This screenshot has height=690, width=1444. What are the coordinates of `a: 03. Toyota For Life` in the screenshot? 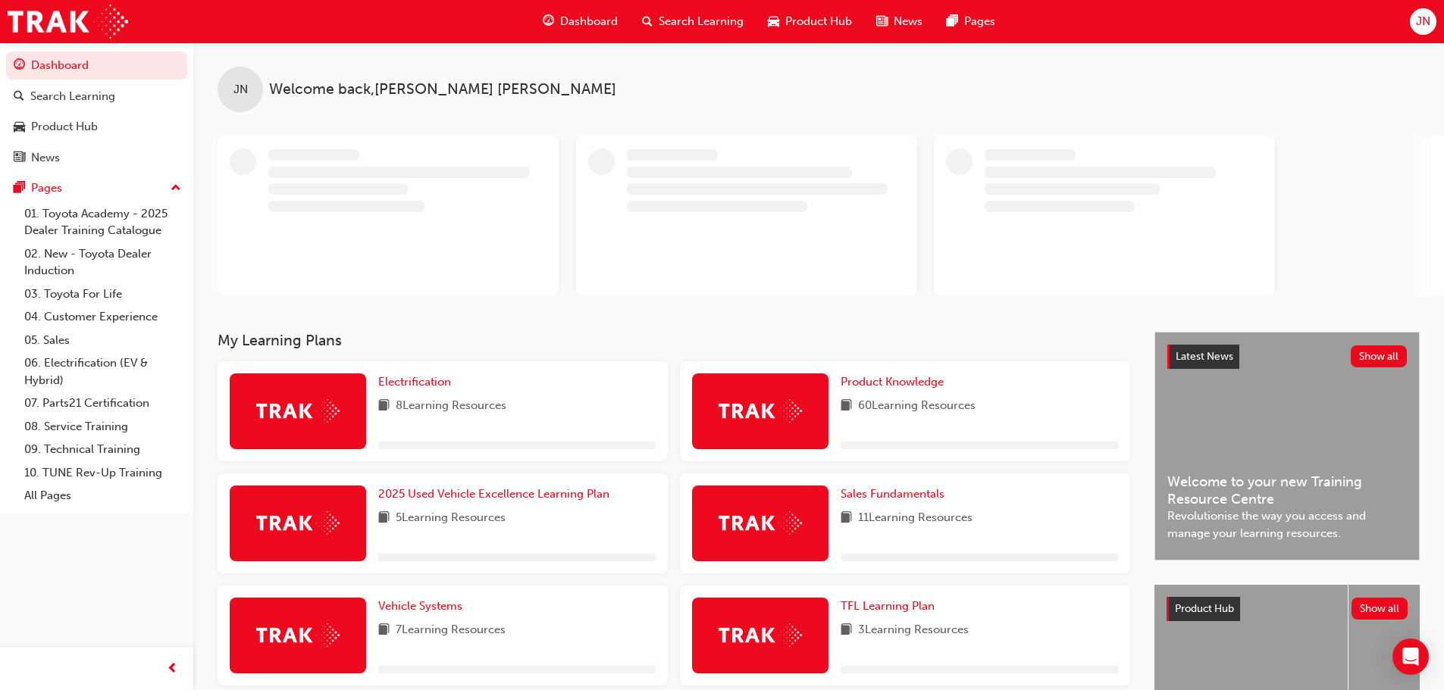 It's located at (102, 294).